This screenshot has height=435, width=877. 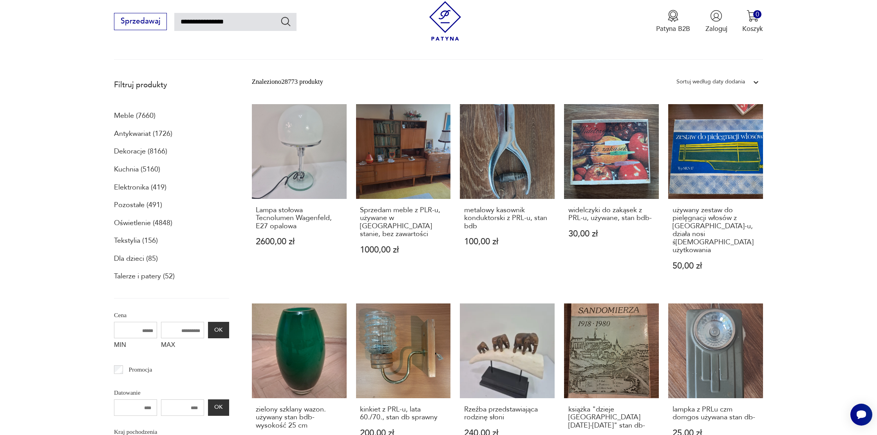 I want to click on p: Elektronika (419), so click(x=140, y=188).